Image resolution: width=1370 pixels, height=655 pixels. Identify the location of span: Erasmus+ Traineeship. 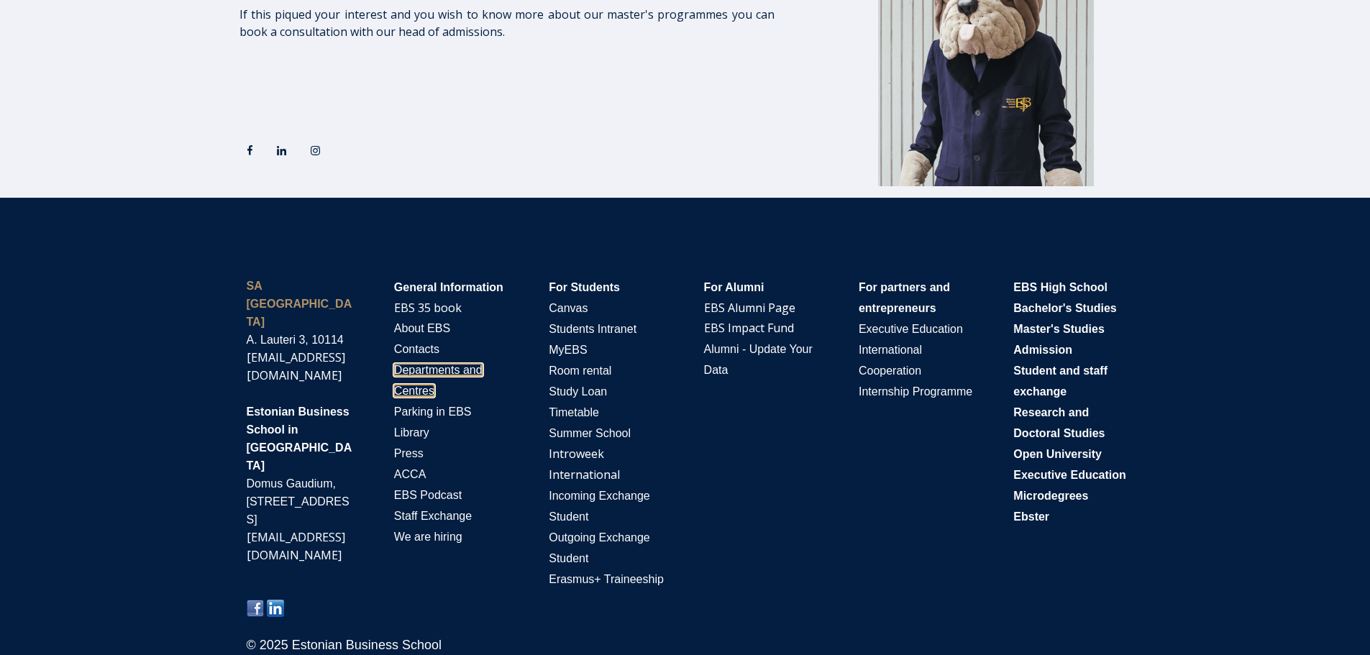
(606, 579).